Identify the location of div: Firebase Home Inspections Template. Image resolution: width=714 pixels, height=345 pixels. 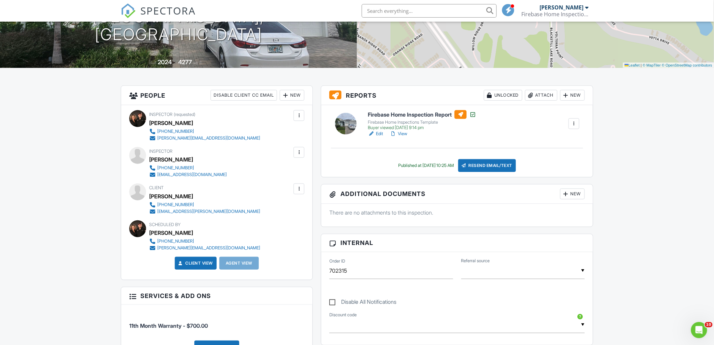
(422, 122).